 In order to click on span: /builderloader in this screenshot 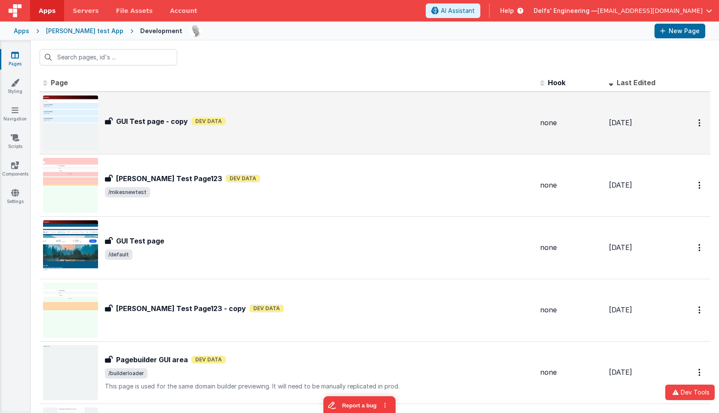, I will do `click(126, 373)`.